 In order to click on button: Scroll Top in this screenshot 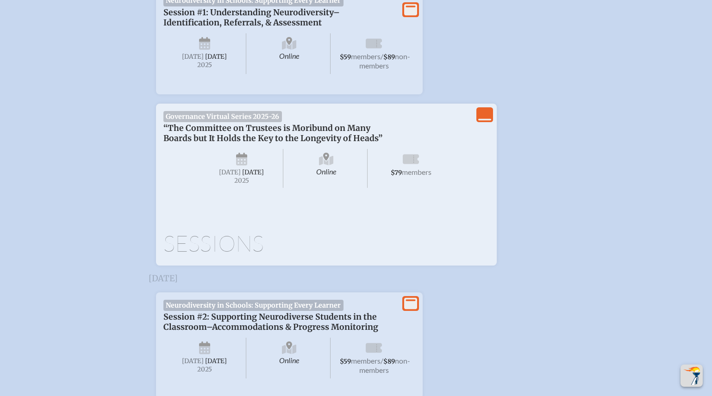, I will do `click(692, 376)`.